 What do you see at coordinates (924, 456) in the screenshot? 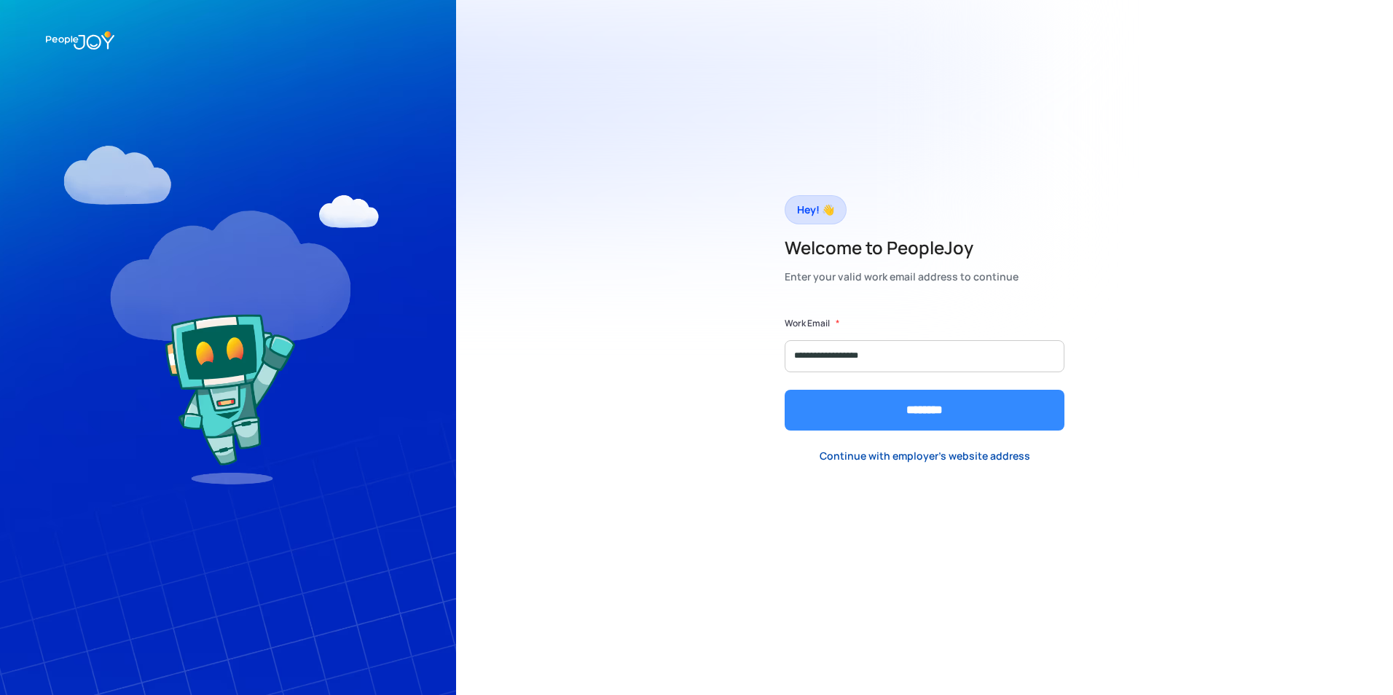
I see `div: Continue with employer's website address` at bounding box center [924, 456].